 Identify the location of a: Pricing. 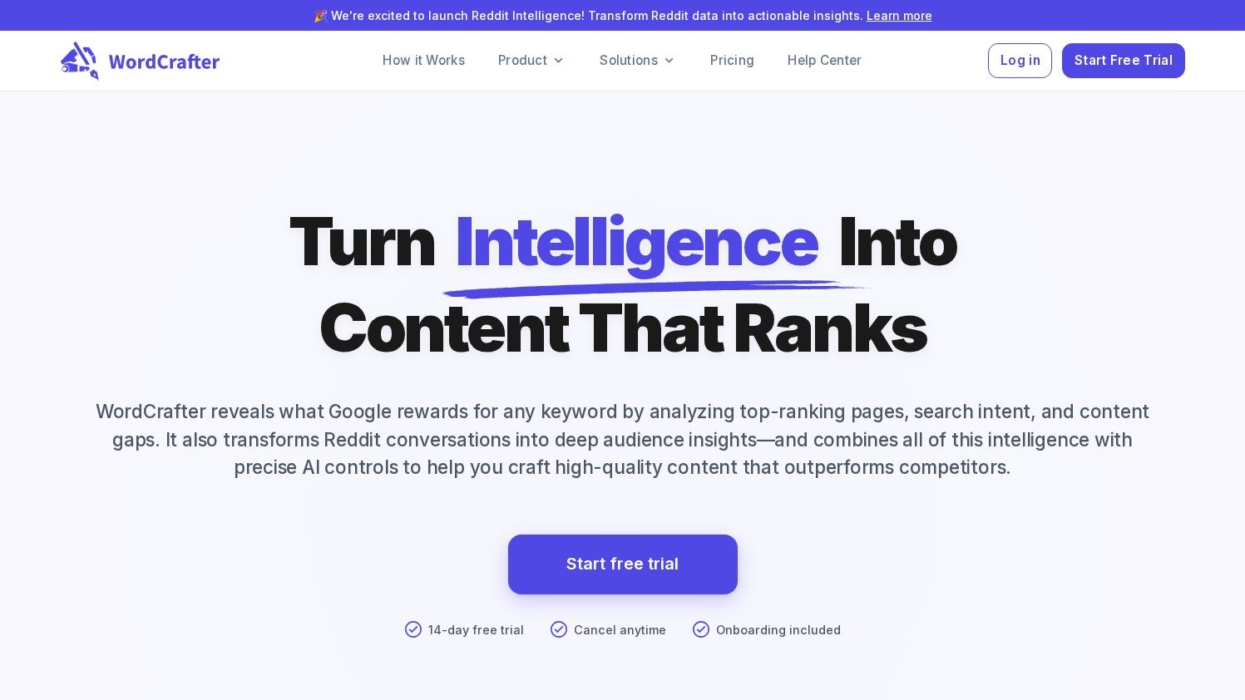
(732, 61).